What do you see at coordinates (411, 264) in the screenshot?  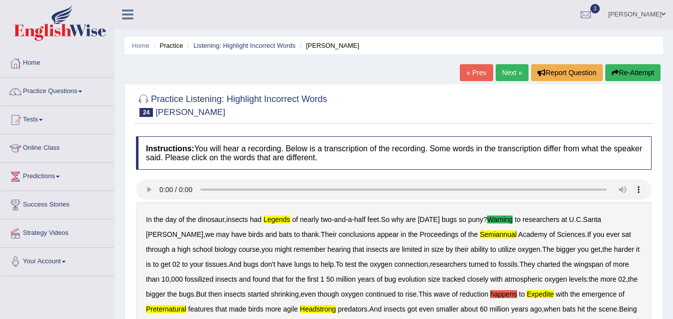 I see `b: connection` at bounding box center [411, 264].